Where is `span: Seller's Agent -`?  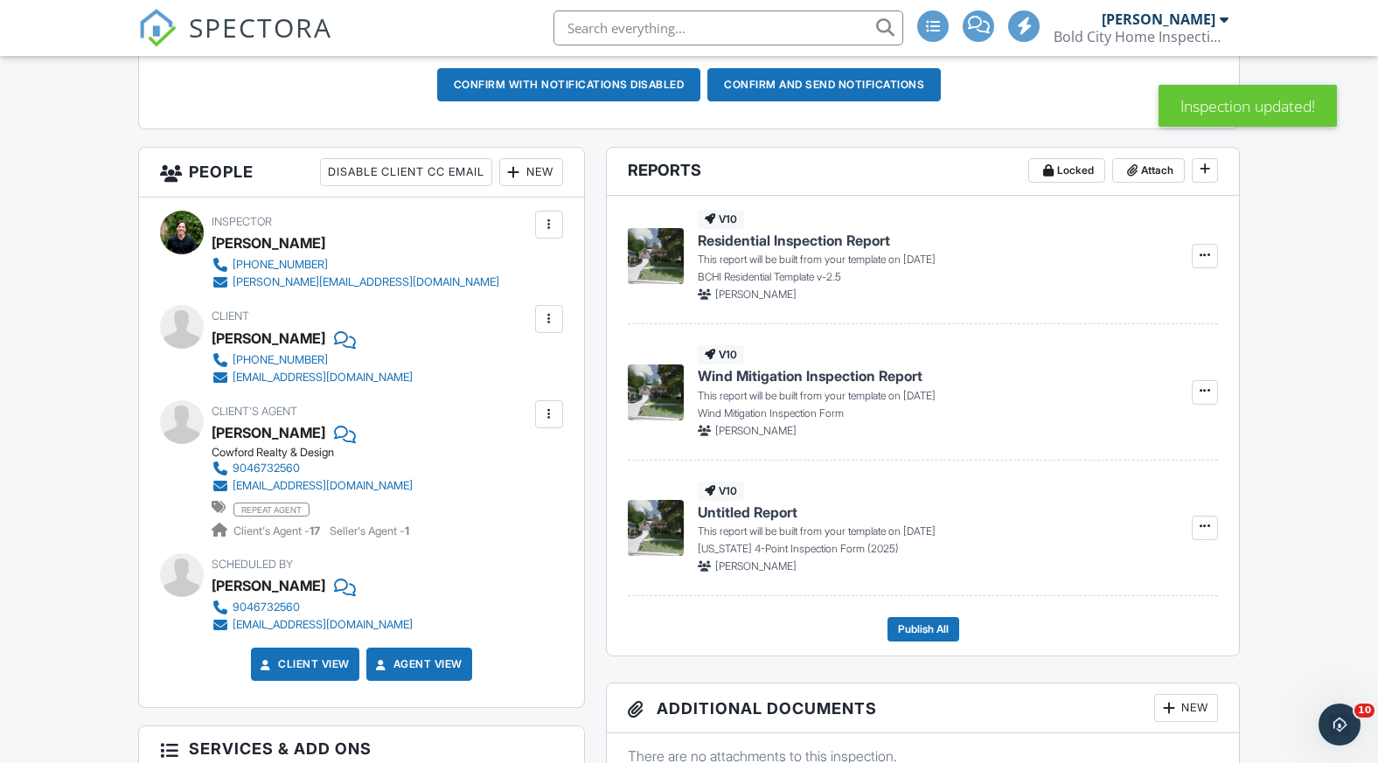 span: Seller's Agent - is located at coordinates (369, 531).